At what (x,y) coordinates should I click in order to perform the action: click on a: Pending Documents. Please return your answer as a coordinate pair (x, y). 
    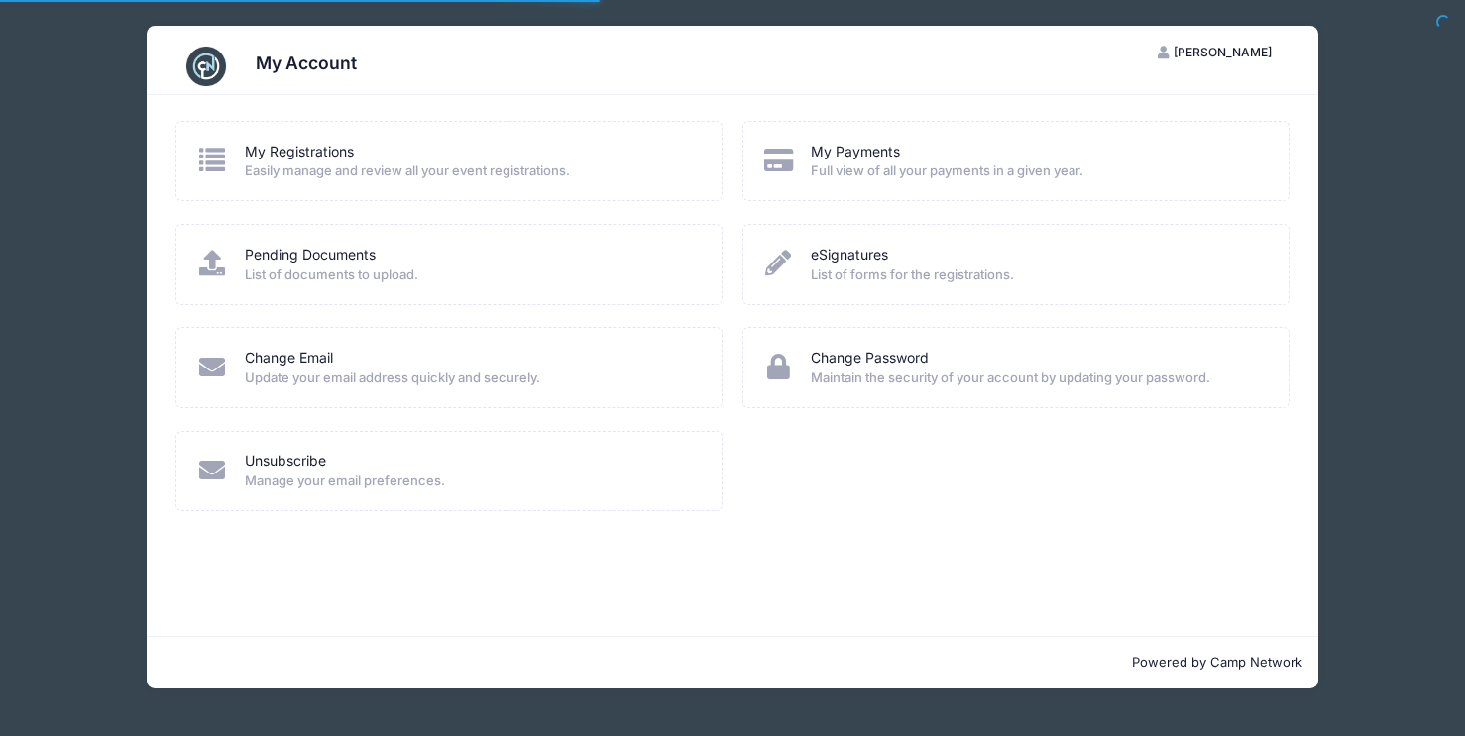
    Looking at the image, I should click on (310, 255).